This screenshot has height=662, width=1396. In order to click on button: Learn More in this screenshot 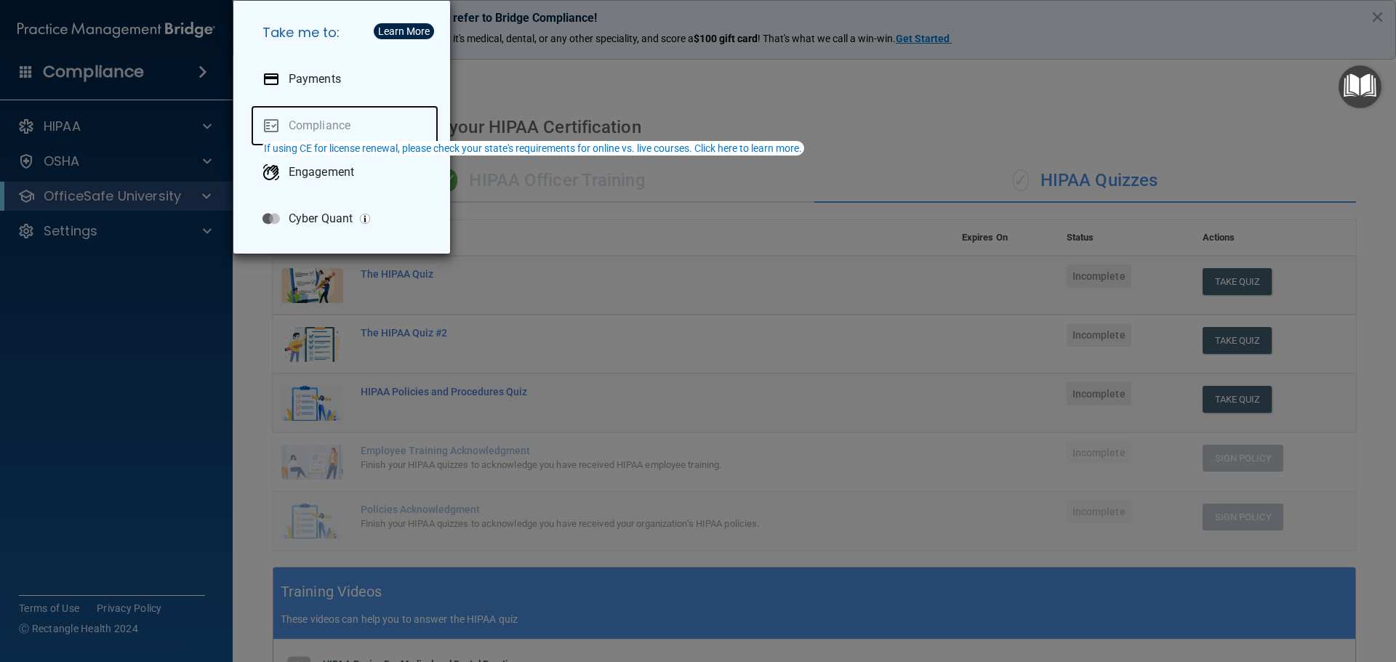, I will do `click(403, 31)`.